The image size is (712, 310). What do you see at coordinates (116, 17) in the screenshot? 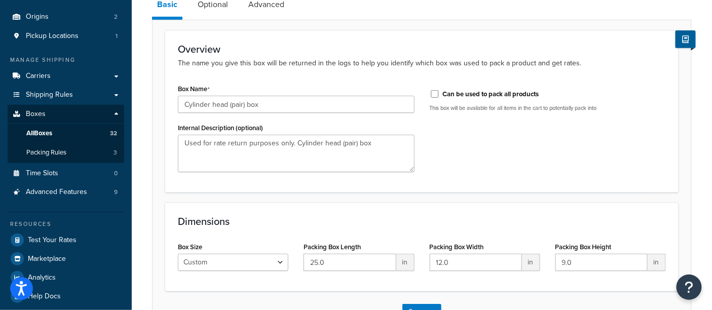
I see `span: 2` at bounding box center [116, 17].